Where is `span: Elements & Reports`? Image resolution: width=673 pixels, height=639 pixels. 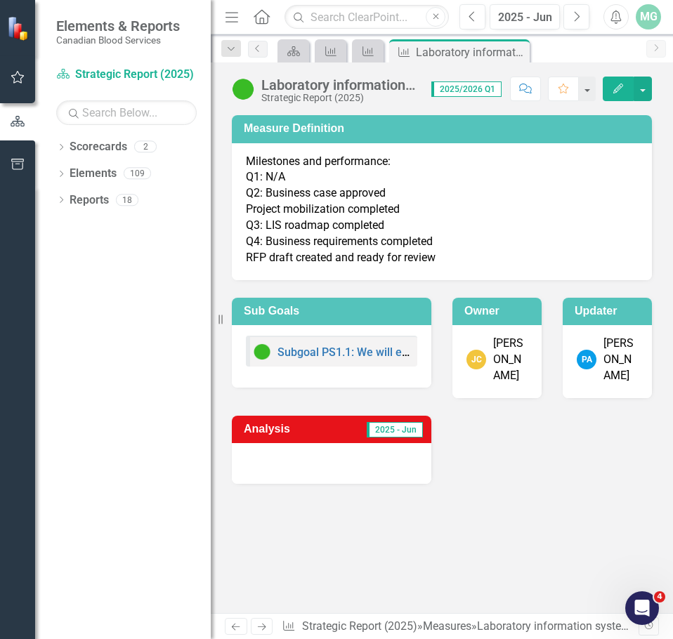
span: Elements & Reports is located at coordinates (118, 26).